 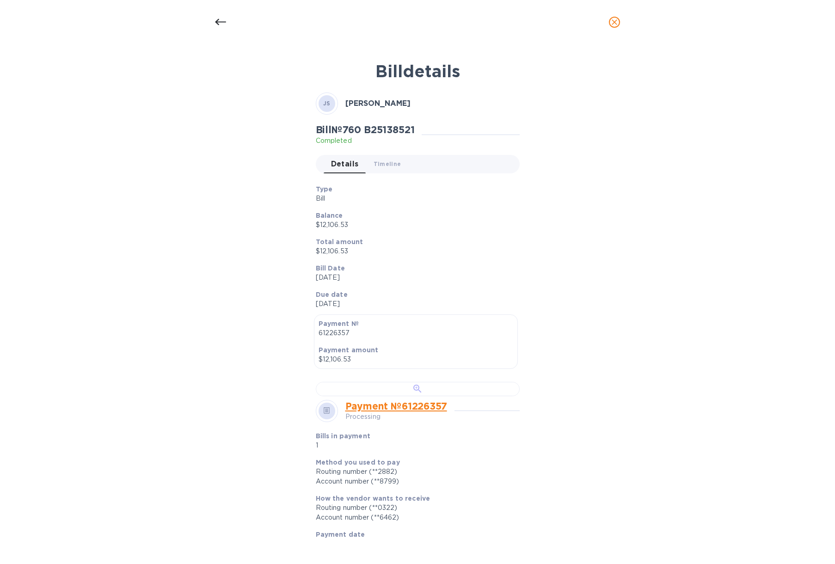 What do you see at coordinates (381, 445) in the screenshot?
I see `p: 1` at bounding box center [381, 445].